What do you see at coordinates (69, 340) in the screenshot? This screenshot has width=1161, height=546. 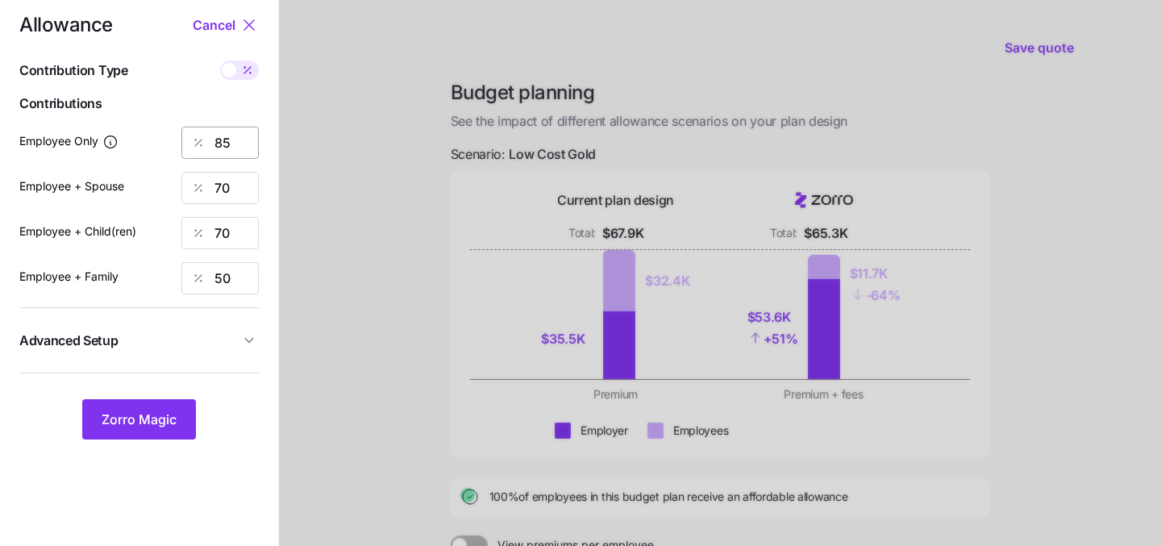 I see `span: Advanced Setup` at bounding box center [69, 340].